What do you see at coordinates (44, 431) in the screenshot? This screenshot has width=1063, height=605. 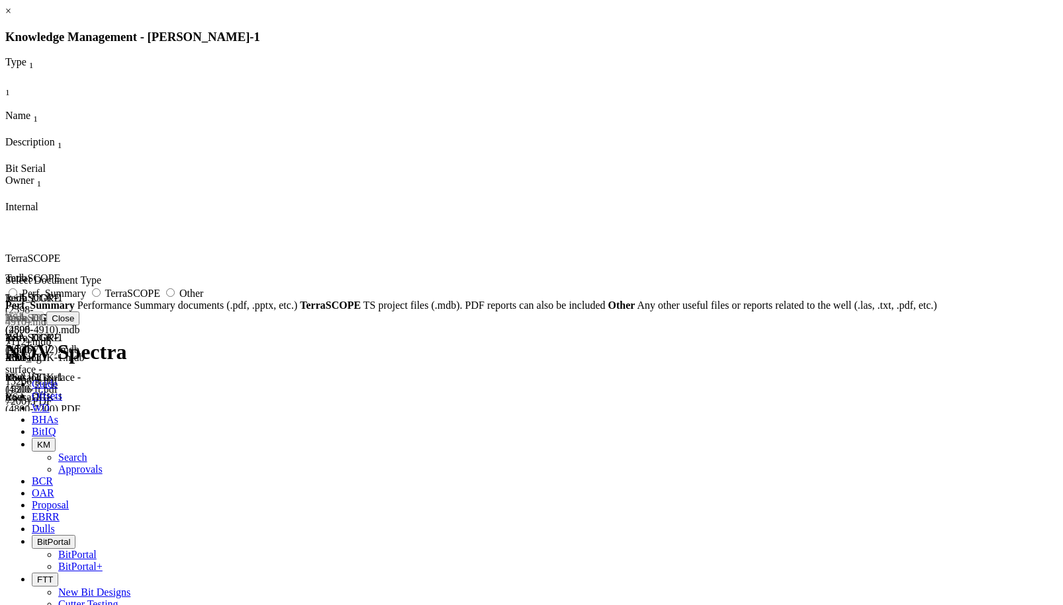 I see `span: BitIQ` at bounding box center [44, 431].